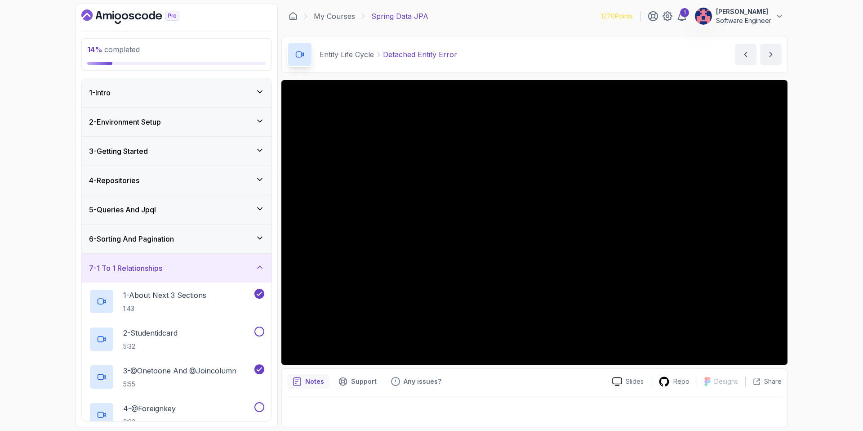  I want to click on div: 1, so click(685, 13).